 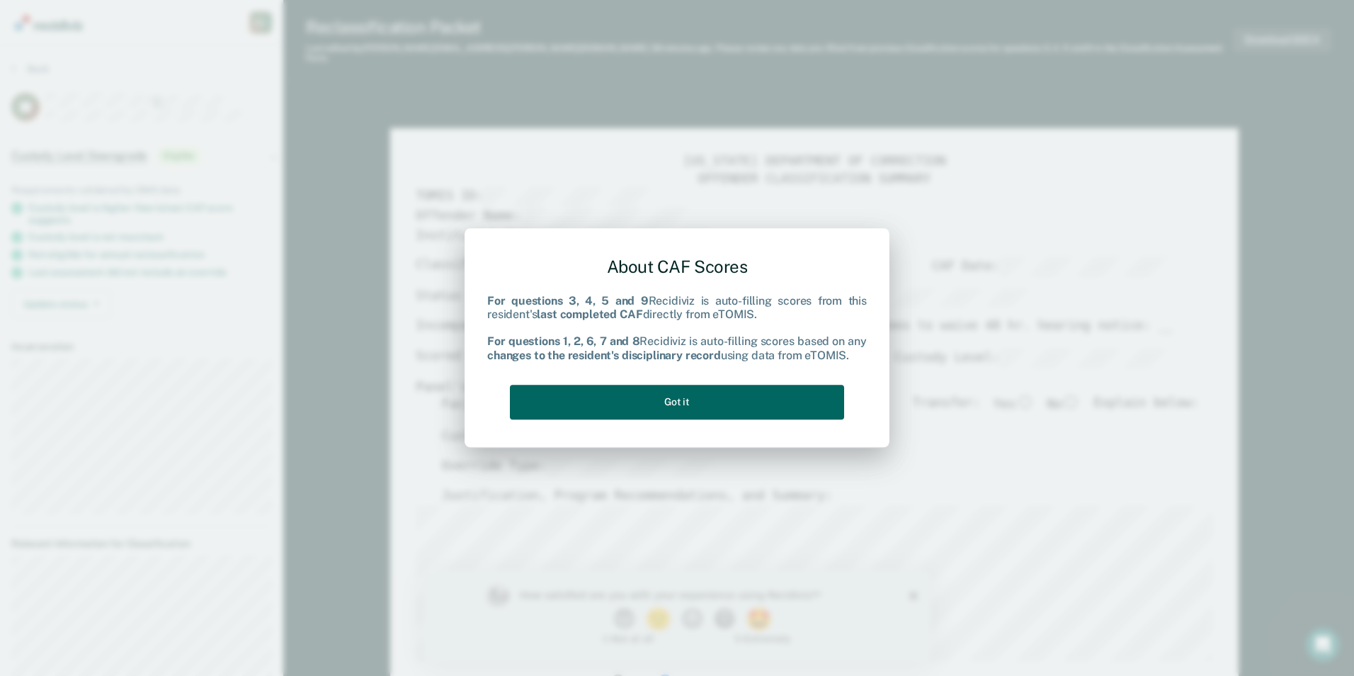 What do you see at coordinates (377, 68) in the screenshot?
I see `div: 5 - Extremely` at bounding box center [377, 68].